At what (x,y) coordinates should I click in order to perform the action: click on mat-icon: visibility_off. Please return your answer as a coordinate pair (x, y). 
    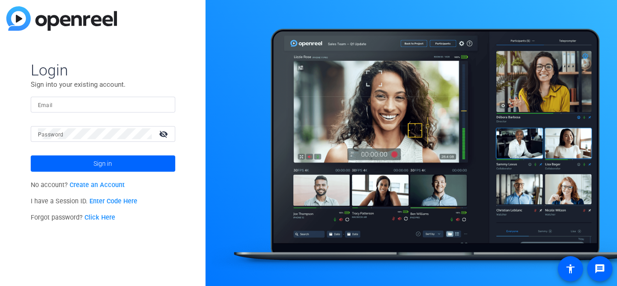
    Looking at the image, I should click on (164, 134).